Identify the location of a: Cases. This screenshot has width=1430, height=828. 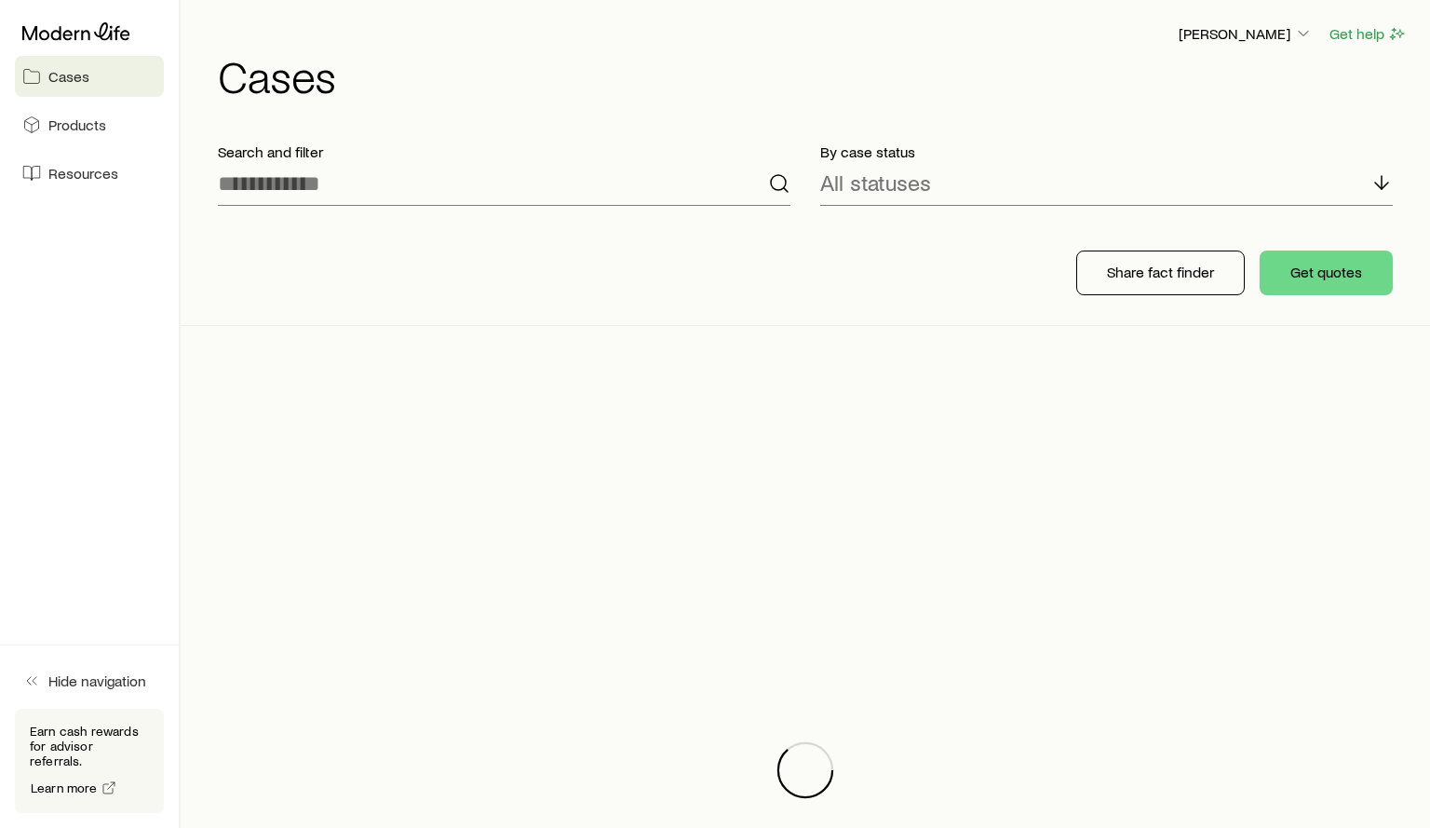
(89, 76).